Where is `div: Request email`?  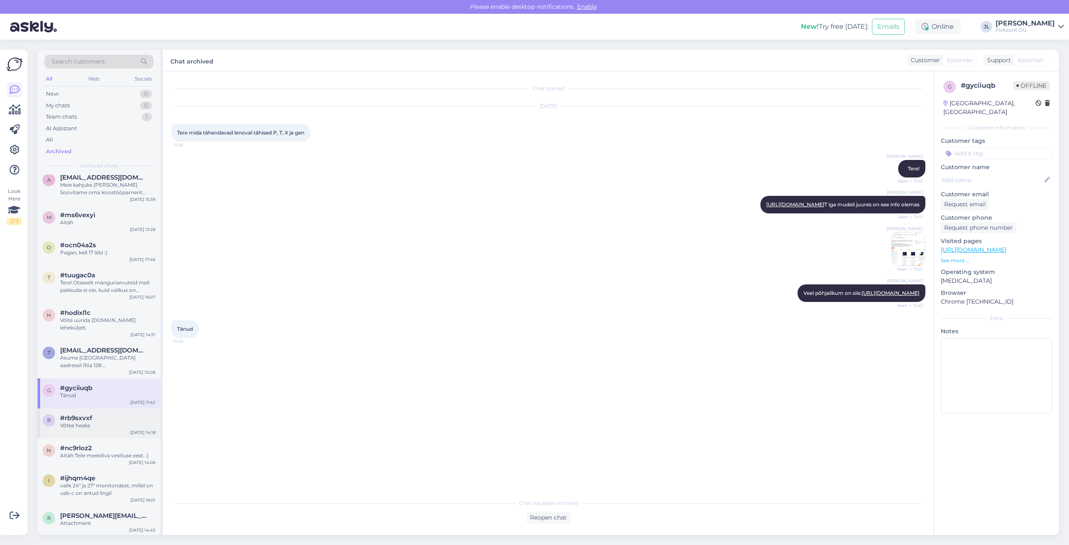
div: Request email is located at coordinates (965, 204).